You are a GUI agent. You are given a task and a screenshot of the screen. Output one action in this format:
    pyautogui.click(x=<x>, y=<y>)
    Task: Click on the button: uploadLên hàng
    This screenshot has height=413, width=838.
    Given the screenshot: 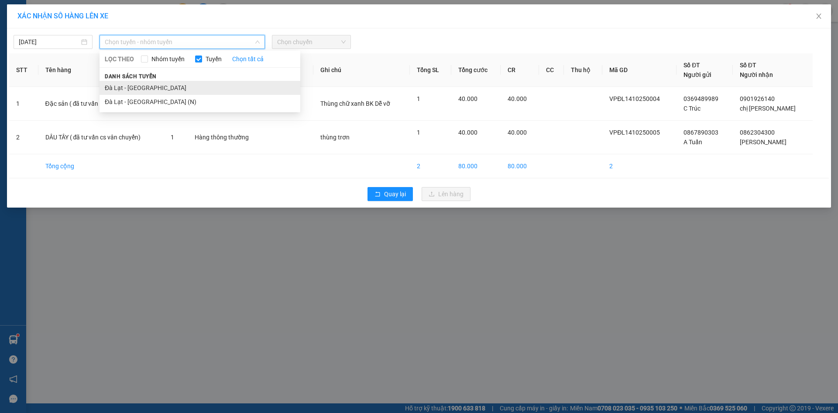 What is the action you would take?
    pyautogui.click(x=446, y=194)
    